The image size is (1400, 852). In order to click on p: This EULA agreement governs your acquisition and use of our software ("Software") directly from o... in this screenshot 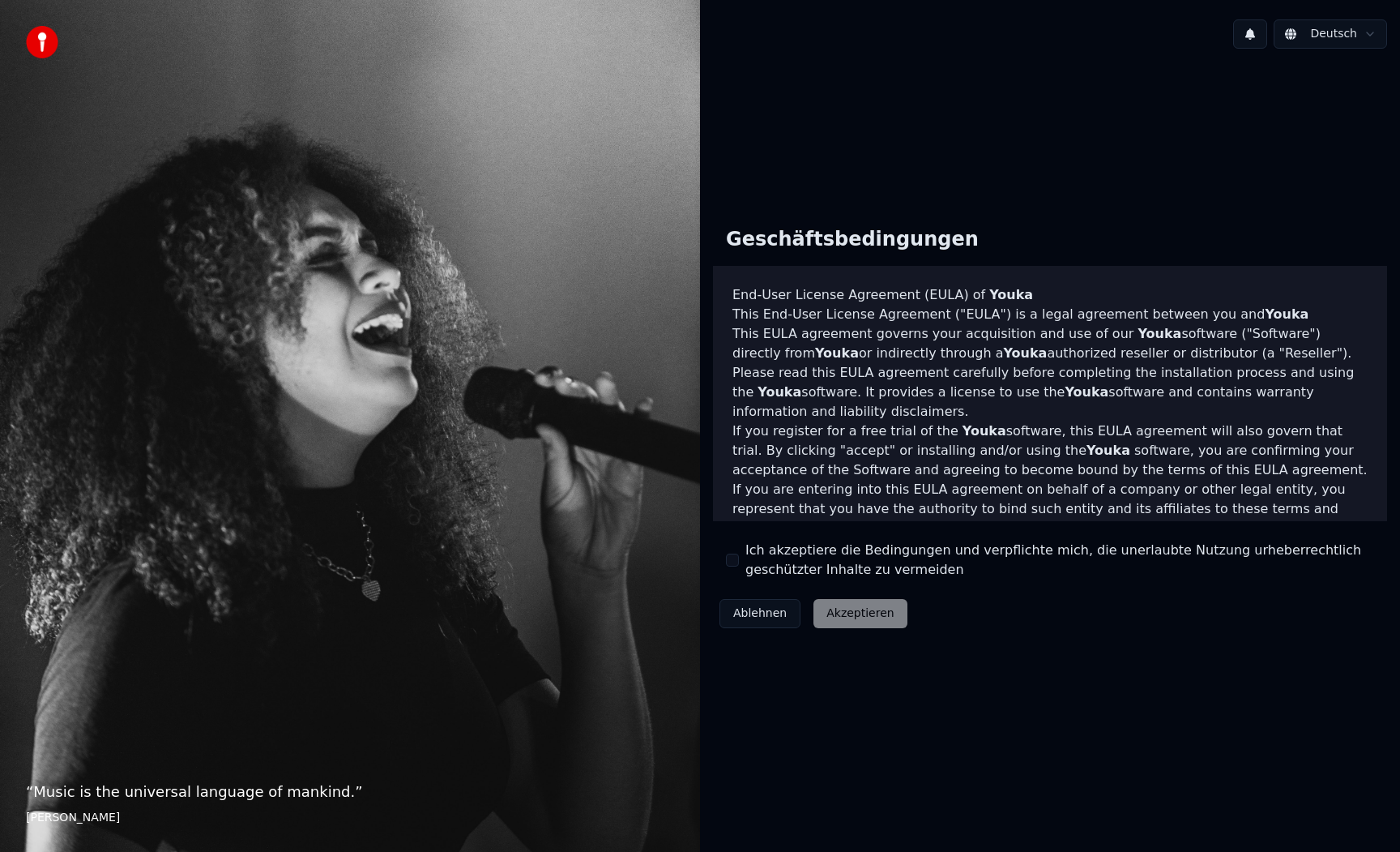, I will do `click(1050, 344)`.